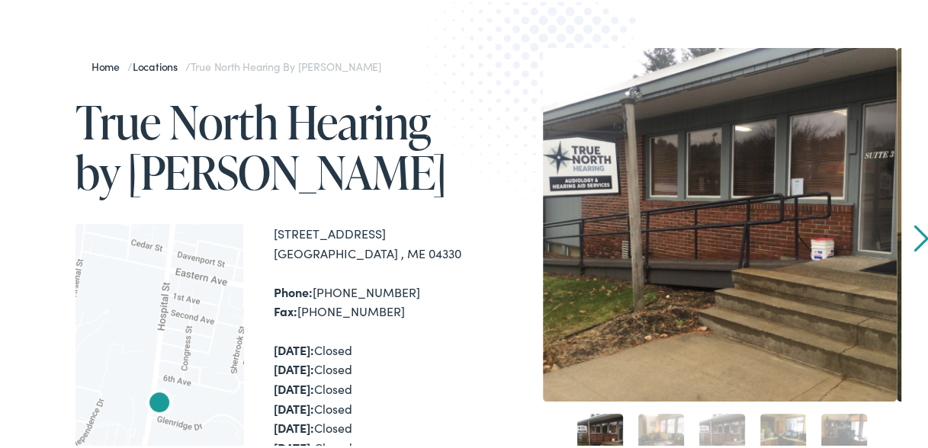  Describe the element at coordinates (293, 290) in the screenshot. I see `strong: Phone:` at that location.